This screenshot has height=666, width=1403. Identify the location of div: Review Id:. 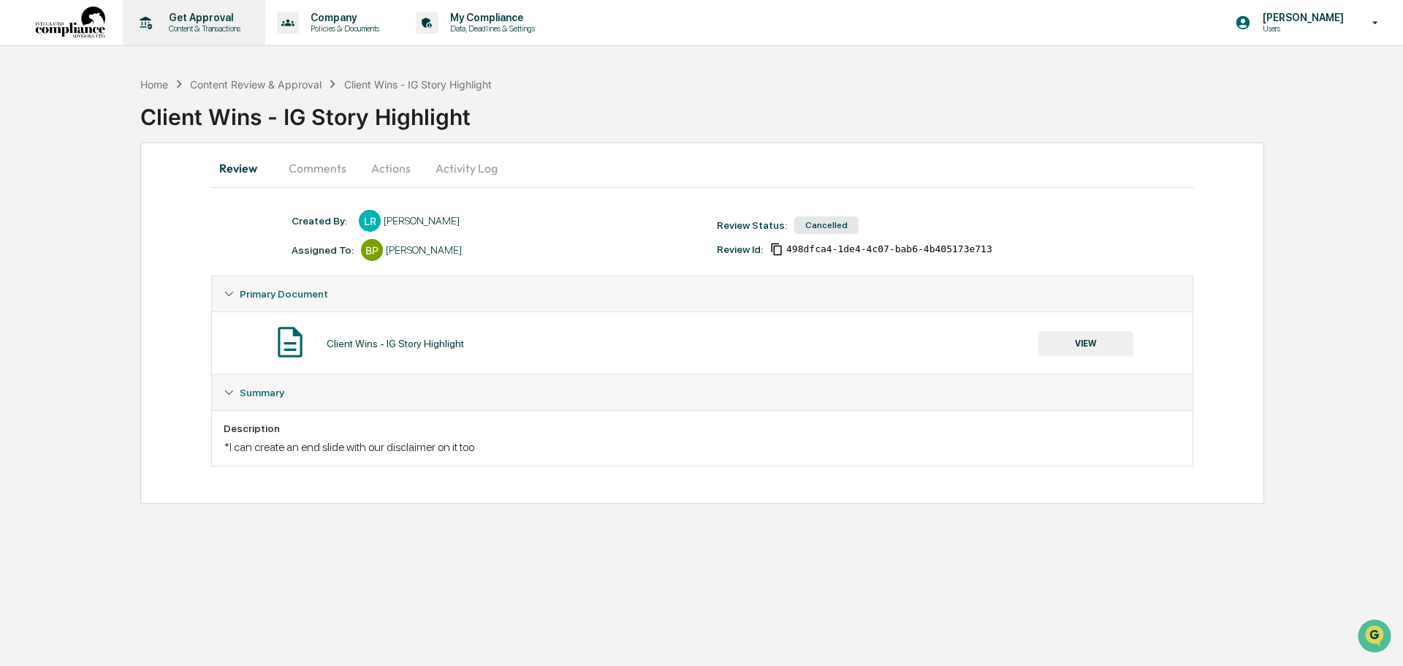
(739, 249).